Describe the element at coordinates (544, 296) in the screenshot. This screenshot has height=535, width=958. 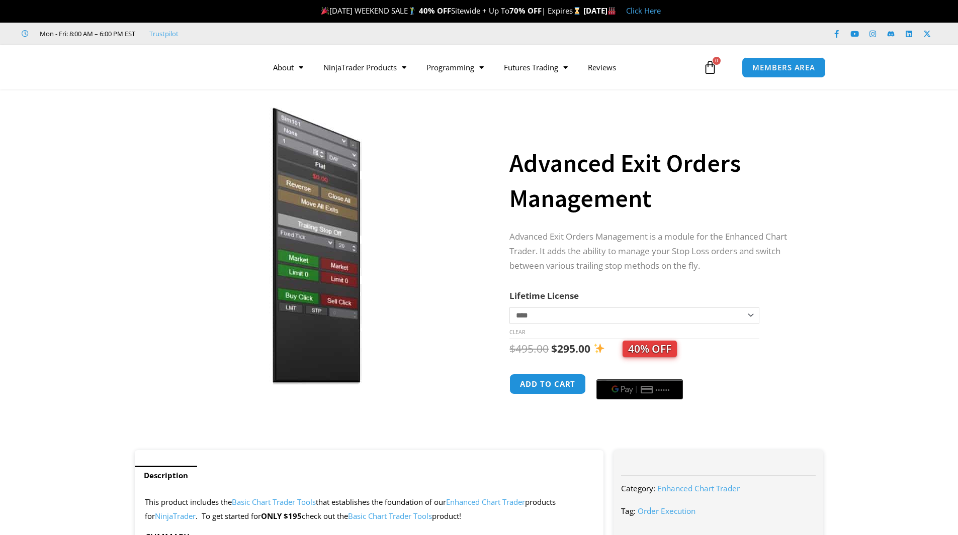
I see `label: Lifetime License` at that location.